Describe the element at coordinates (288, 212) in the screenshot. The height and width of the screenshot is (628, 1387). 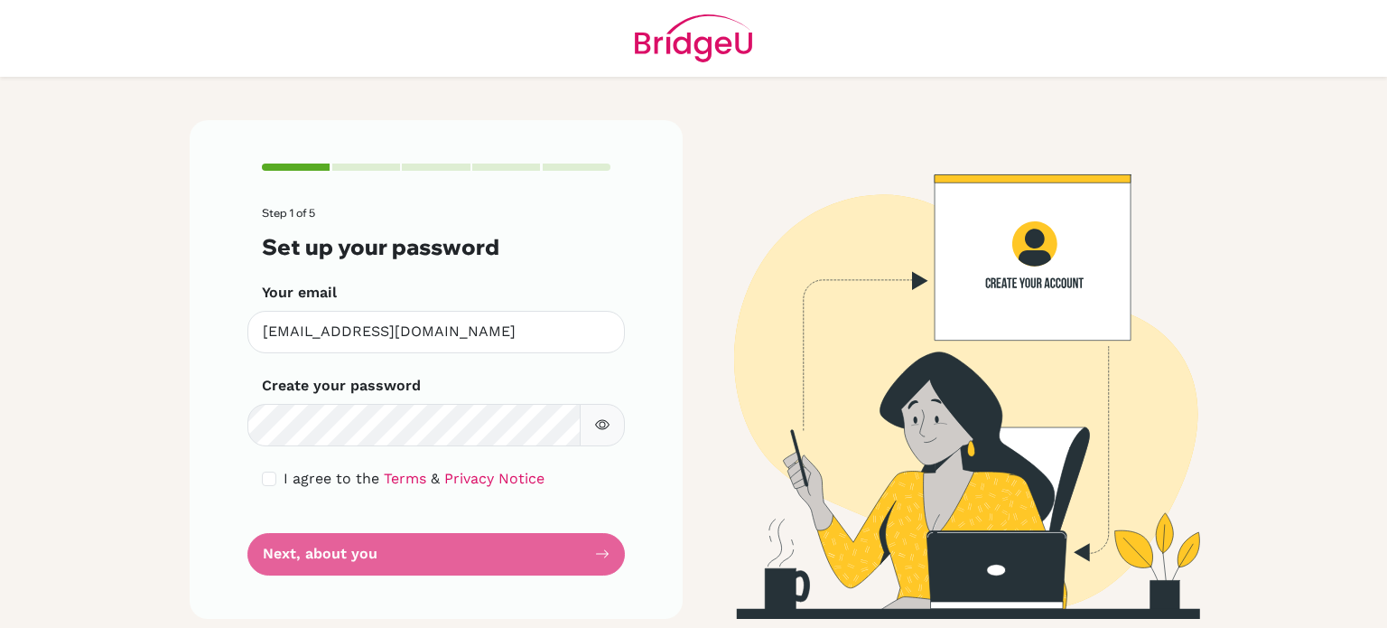
I see `span: Step 1 of 5` at that location.